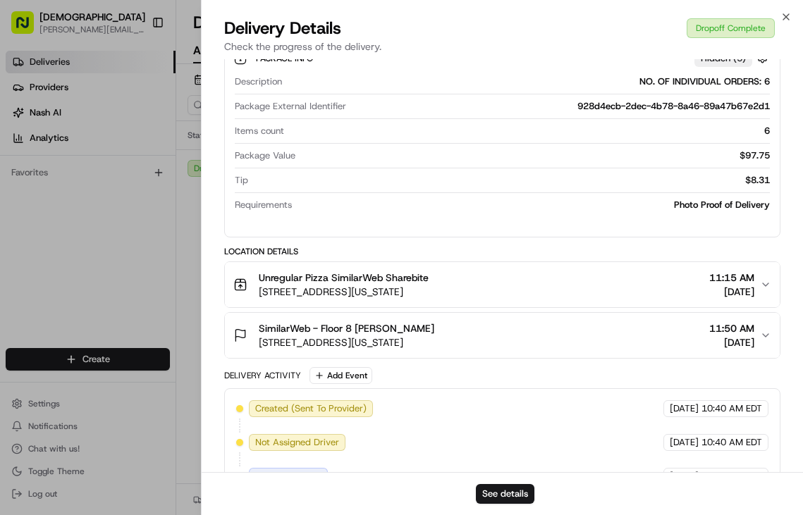 This screenshot has width=803, height=515. I want to click on span: Package External Identifier, so click(290, 106).